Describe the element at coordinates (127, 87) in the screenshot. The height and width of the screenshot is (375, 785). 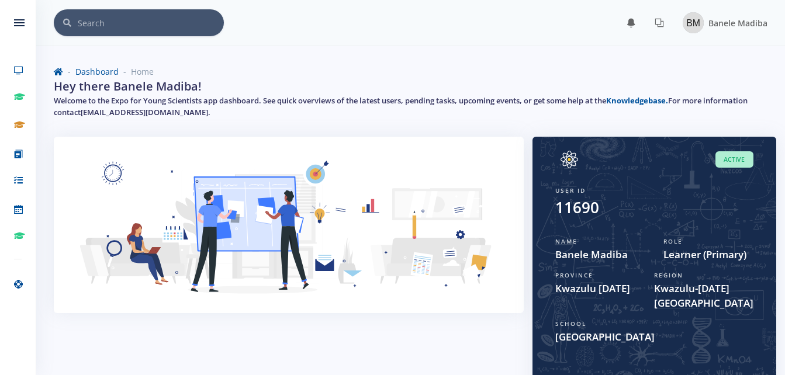
I see `h2: Hey there Banele Madiba!` at that location.